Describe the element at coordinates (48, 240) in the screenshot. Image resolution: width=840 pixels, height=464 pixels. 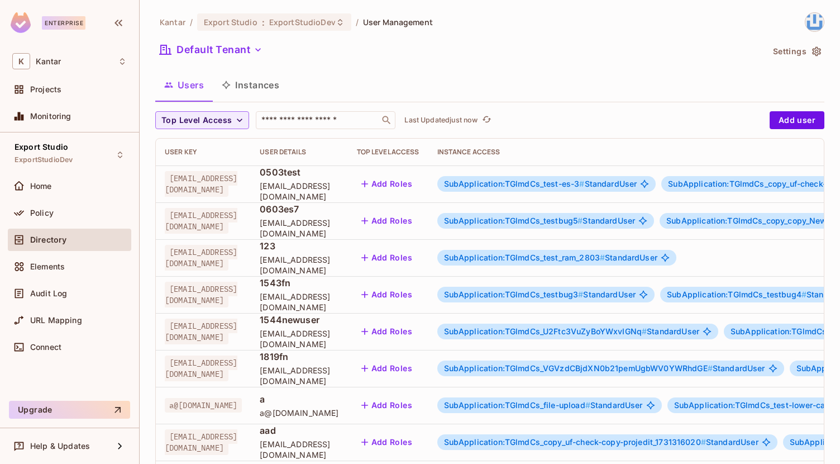
I see `span: Directory` at that location.